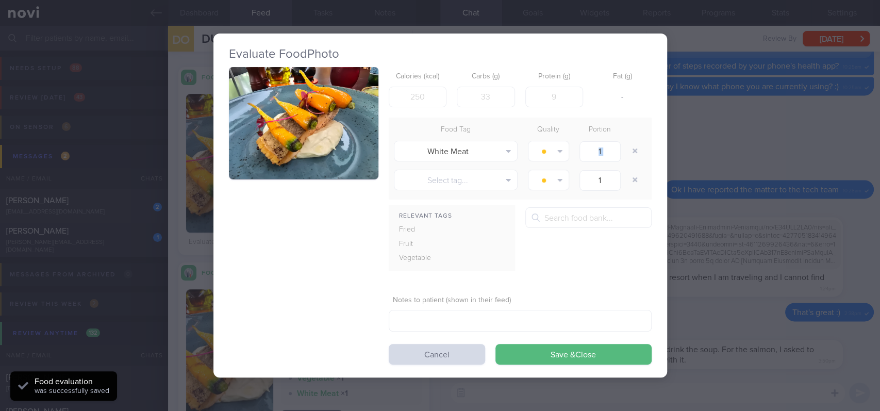 The height and width of the screenshot is (411, 880). I want to click on button: White Meat, so click(456, 151).